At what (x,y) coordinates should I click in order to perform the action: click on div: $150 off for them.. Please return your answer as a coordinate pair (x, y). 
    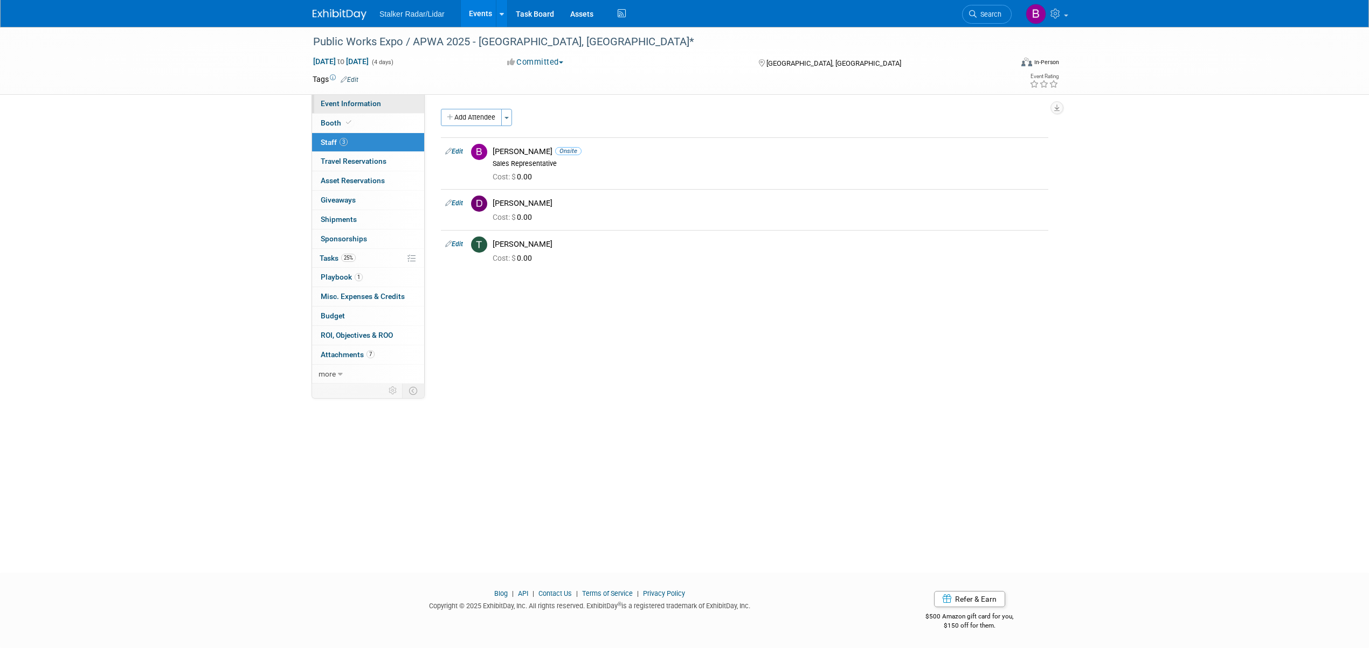
    Looking at the image, I should click on (970, 626).